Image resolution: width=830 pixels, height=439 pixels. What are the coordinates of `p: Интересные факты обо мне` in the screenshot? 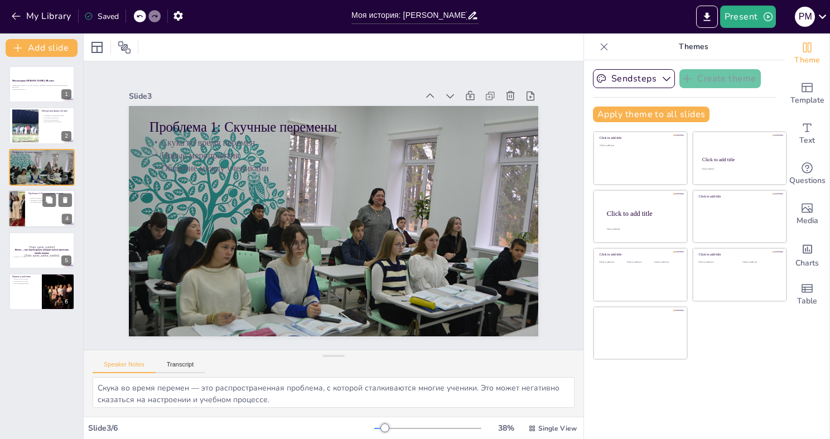 It's located at (56, 111).